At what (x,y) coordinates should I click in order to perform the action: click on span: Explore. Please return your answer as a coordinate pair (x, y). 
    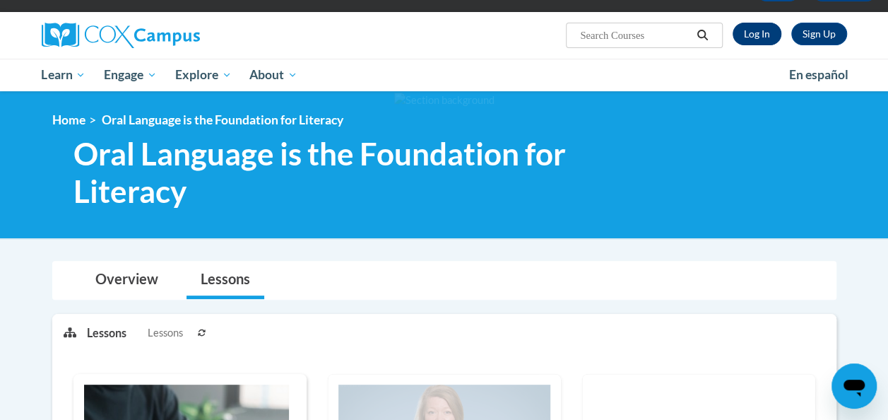
    Looking at the image, I should click on (204, 75).